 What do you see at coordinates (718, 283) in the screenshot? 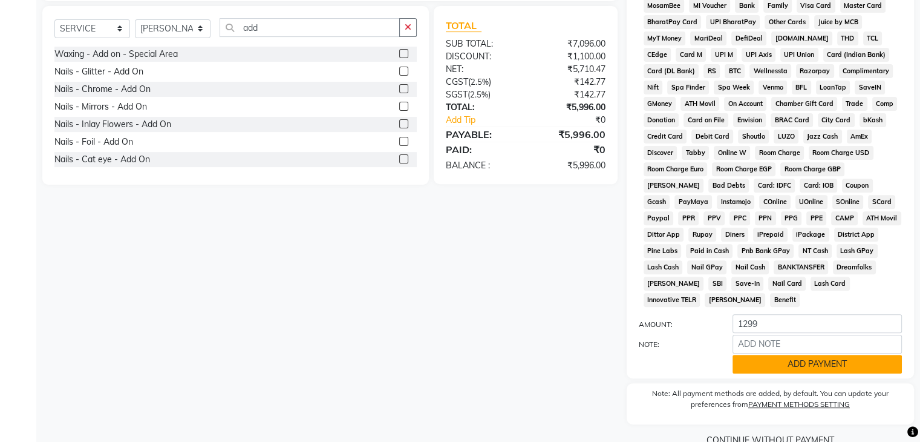
I see `span: SBI` at bounding box center [718, 283].